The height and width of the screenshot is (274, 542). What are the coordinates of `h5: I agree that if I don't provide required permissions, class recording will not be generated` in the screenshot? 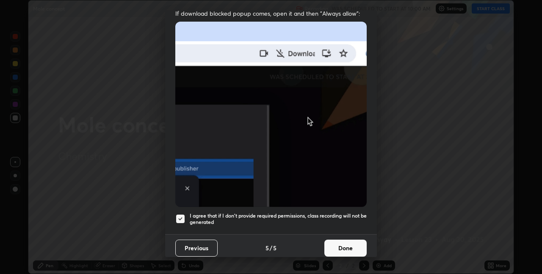 It's located at (278, 219).